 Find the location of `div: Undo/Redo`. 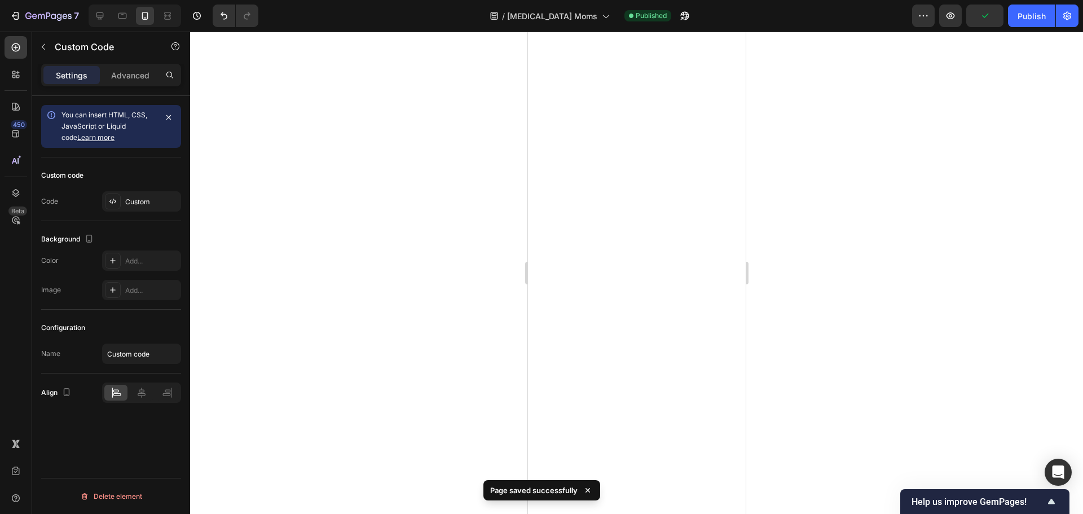

div: Undo/Redo is located at coordinates (235, 16).